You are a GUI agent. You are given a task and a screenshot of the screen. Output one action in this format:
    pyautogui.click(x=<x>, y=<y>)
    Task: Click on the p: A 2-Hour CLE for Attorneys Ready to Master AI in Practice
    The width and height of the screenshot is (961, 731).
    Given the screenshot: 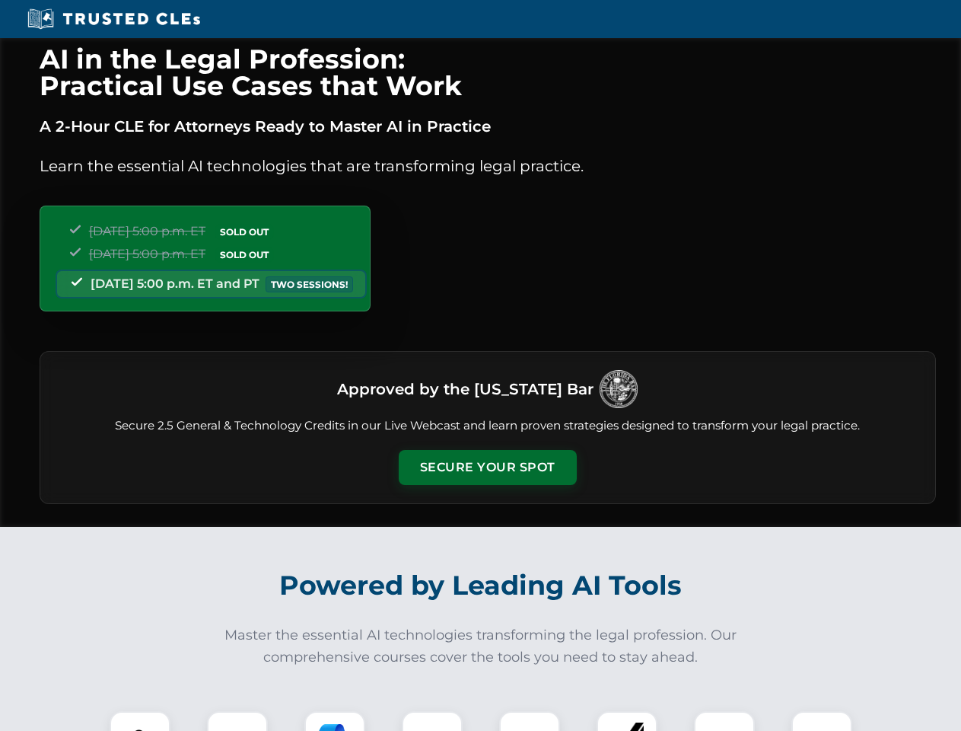 What is the action you would take?
    pyautogui.click(x=488, y=126)
    